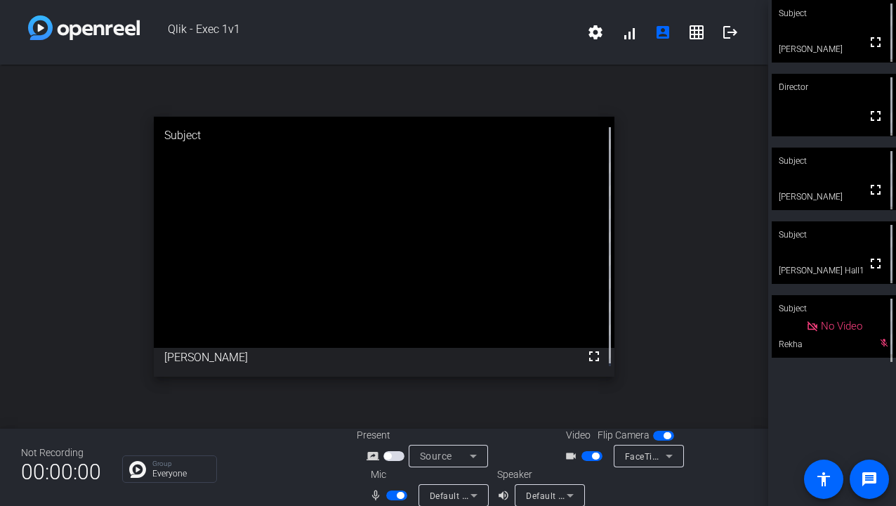  Describe the element at coordinates (540, 474) in the screenshot. I see `div: Speaker` at that location.